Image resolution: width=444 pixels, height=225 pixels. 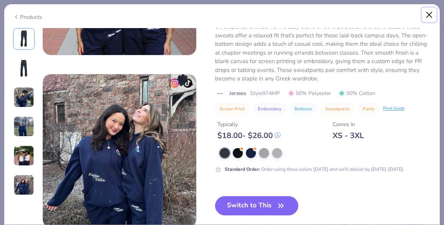 I want to click on span: Jerzees, so click(x=238, y=93).